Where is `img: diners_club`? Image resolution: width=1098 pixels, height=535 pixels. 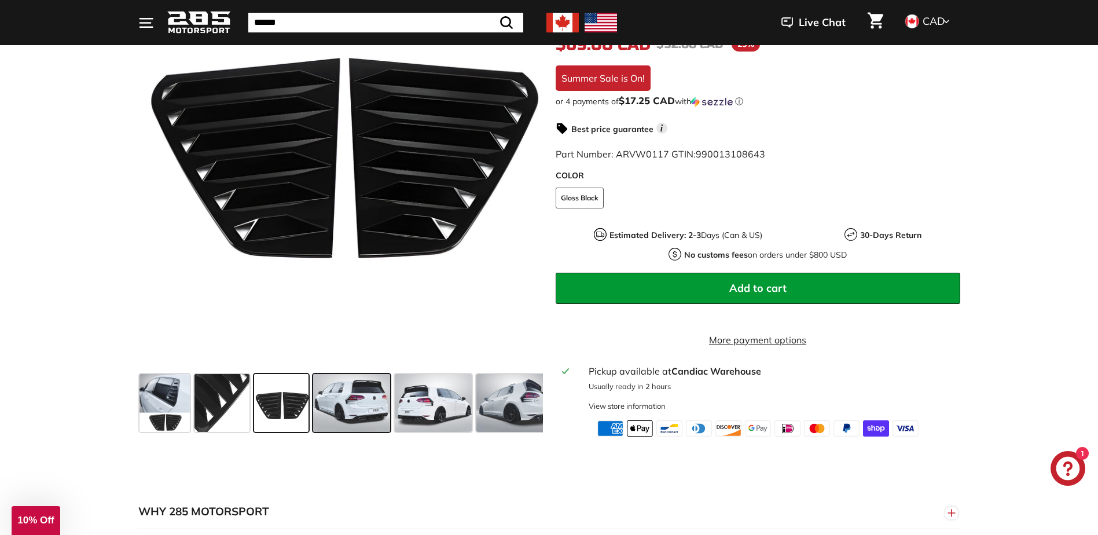
img: diners_club is located at coordinates (698, 428).